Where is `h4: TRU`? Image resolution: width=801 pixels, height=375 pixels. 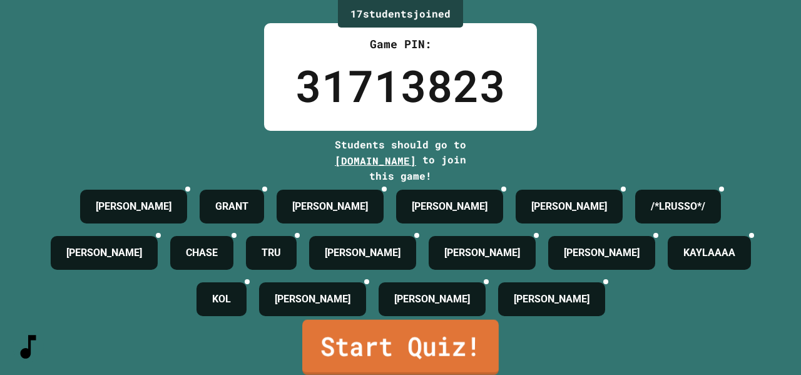
h4: TRU is located at coordinates (271, 253).